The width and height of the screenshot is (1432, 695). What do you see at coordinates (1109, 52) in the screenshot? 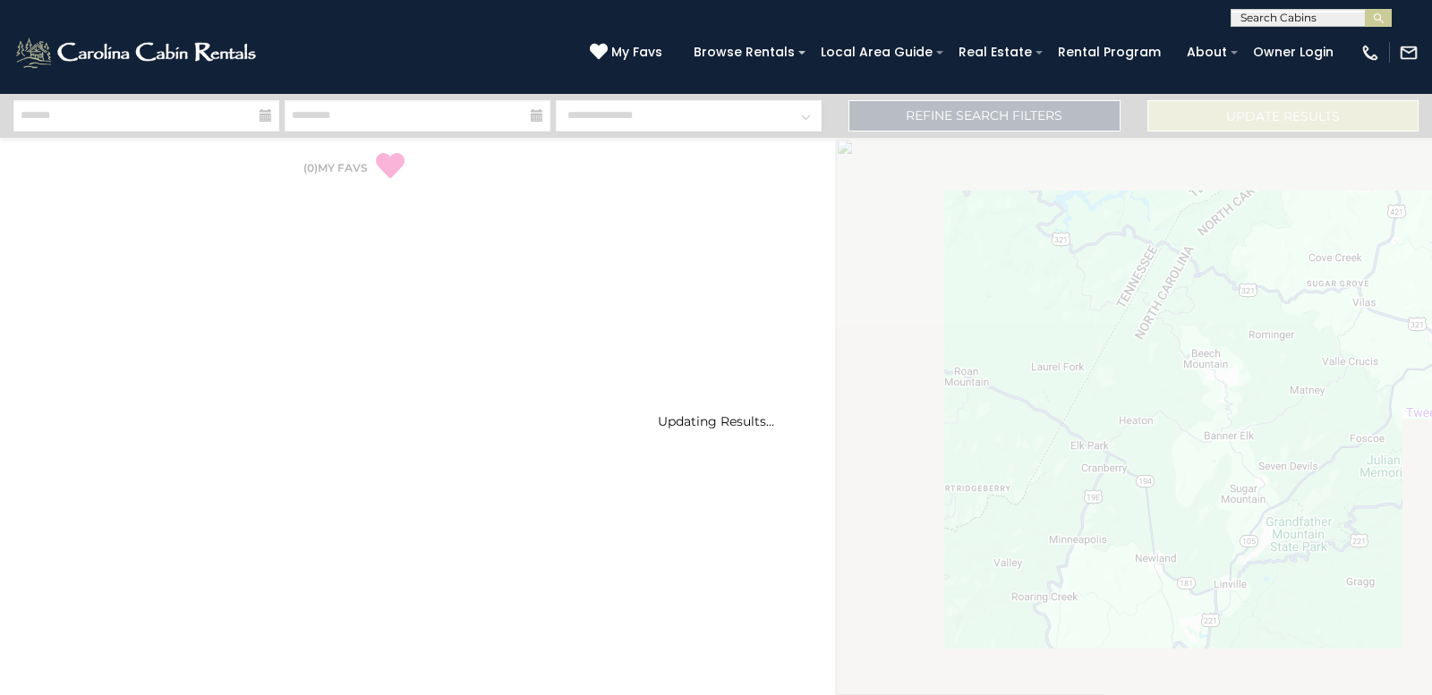
I see `a: Rental Program` at bounding box center [1109, 52].